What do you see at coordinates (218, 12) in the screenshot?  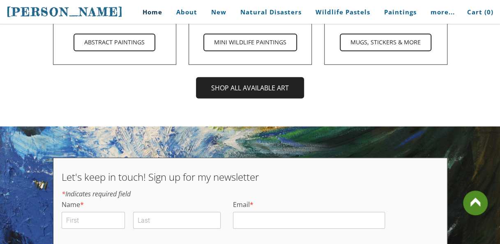 I see `a: New` at bounding box center [218, 12].